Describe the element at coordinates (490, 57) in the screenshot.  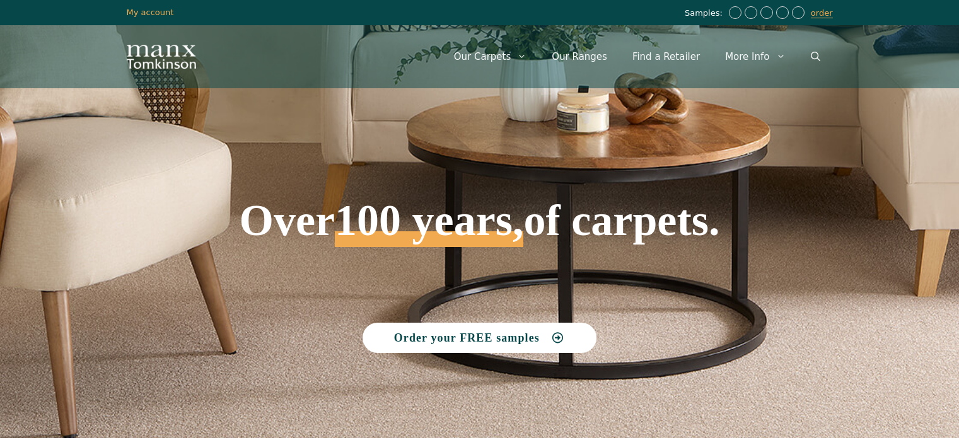
I see `a: Our Carpets` at that location.